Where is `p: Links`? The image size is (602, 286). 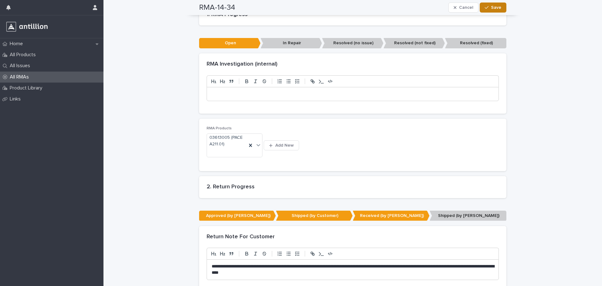
p: Links is located at coordinates (16, 99).